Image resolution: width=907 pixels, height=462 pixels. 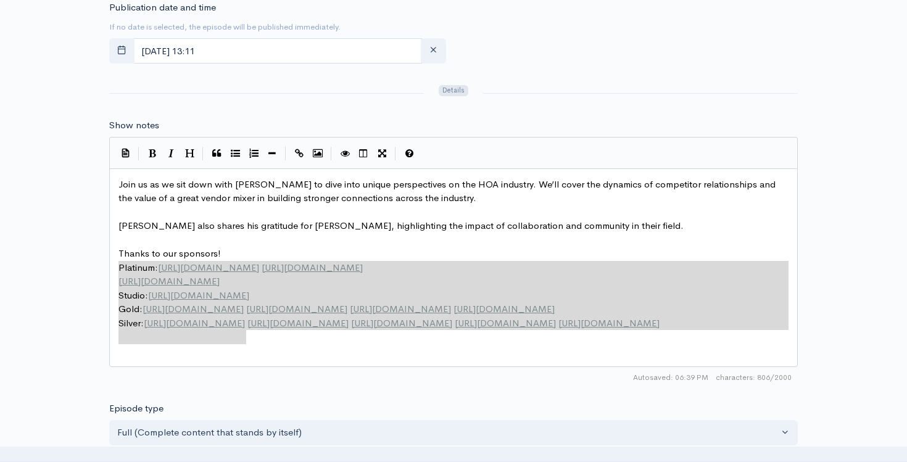 I want to click on button: Toggle Preview, so click(x=345, y=154).